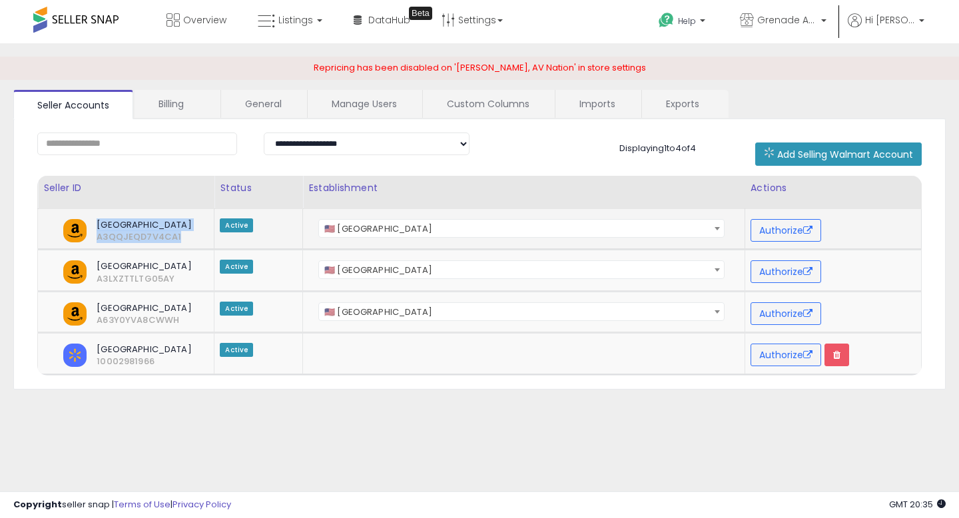 This screenshot has width=959, height=518. I want to click on a: Help, so click(683, 23).